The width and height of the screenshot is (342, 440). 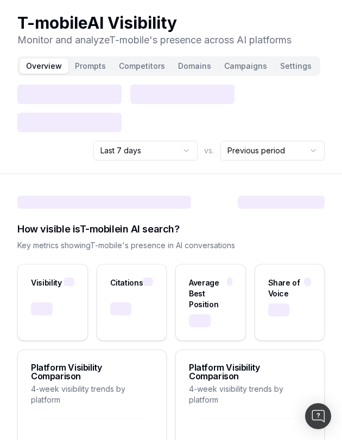 I want to click on div: Share of Voice, so click(x=286, y=289).